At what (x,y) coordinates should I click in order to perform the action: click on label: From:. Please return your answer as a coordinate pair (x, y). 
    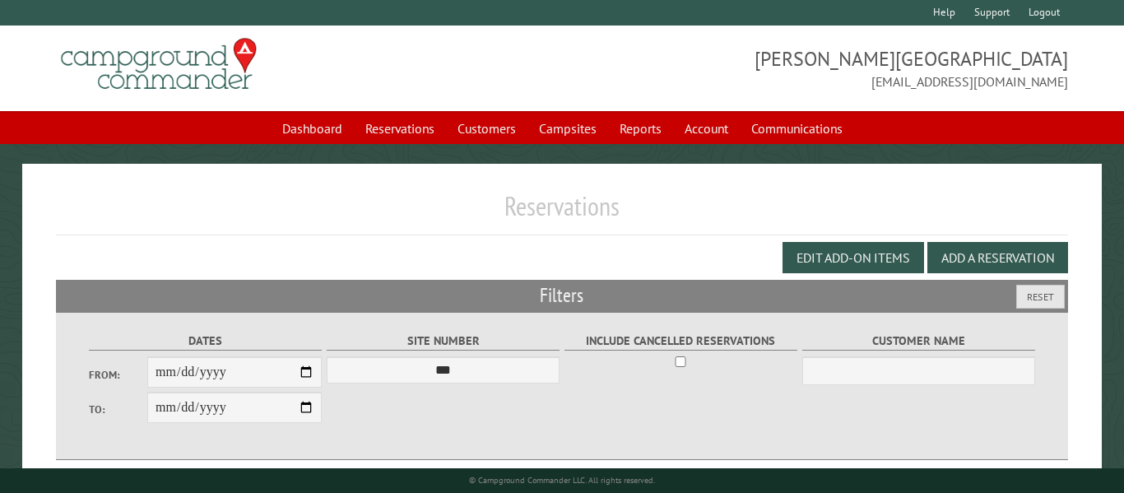
    Looking at the image, I should click on (118, 374).